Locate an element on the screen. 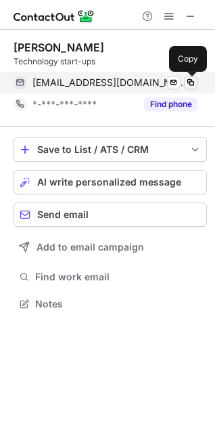 This screenshot has height=432, width=215. div: Save to List / ATS / CRM is located at coordinates (110, 150).